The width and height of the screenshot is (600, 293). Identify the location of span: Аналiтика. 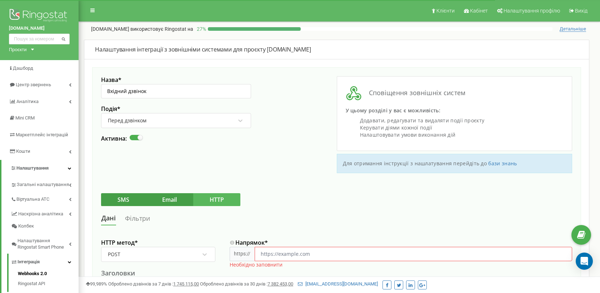
(28, 101).